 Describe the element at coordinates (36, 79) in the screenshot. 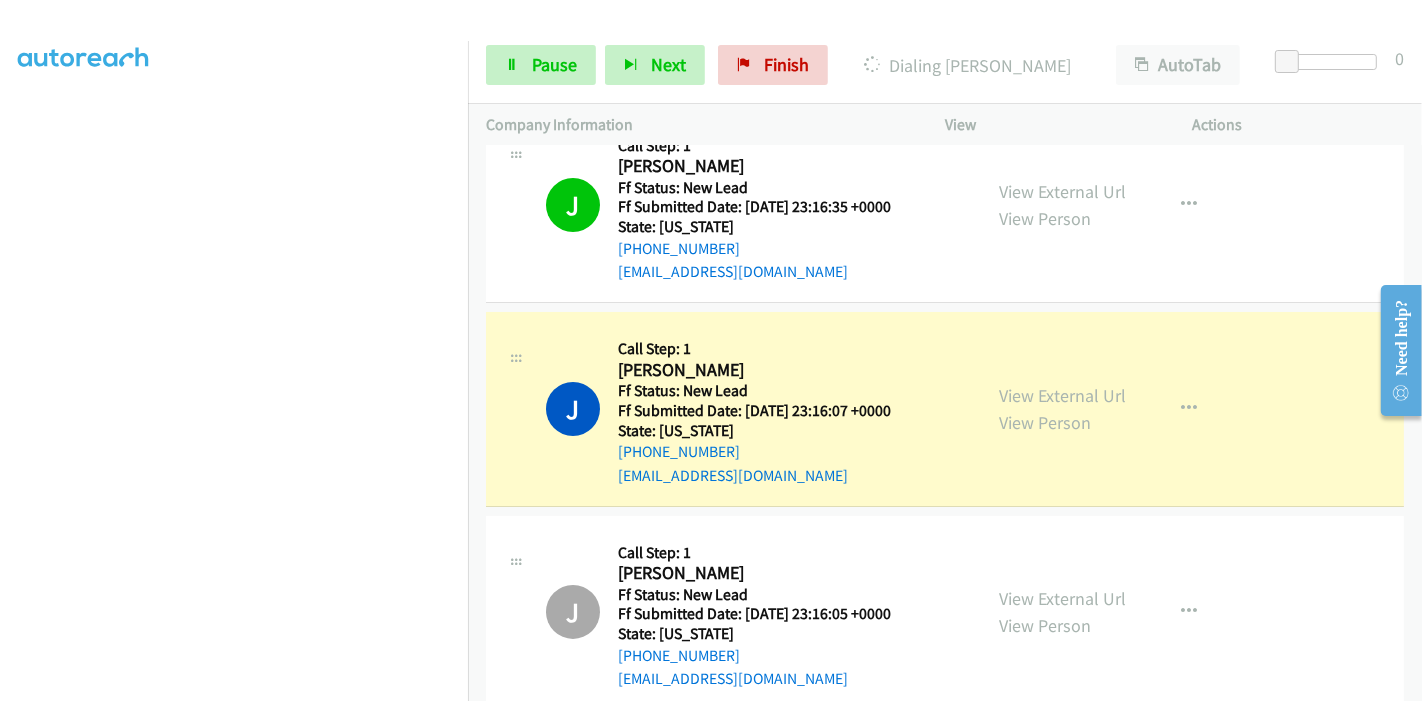

I see `div: Open Resource Center` at that location.